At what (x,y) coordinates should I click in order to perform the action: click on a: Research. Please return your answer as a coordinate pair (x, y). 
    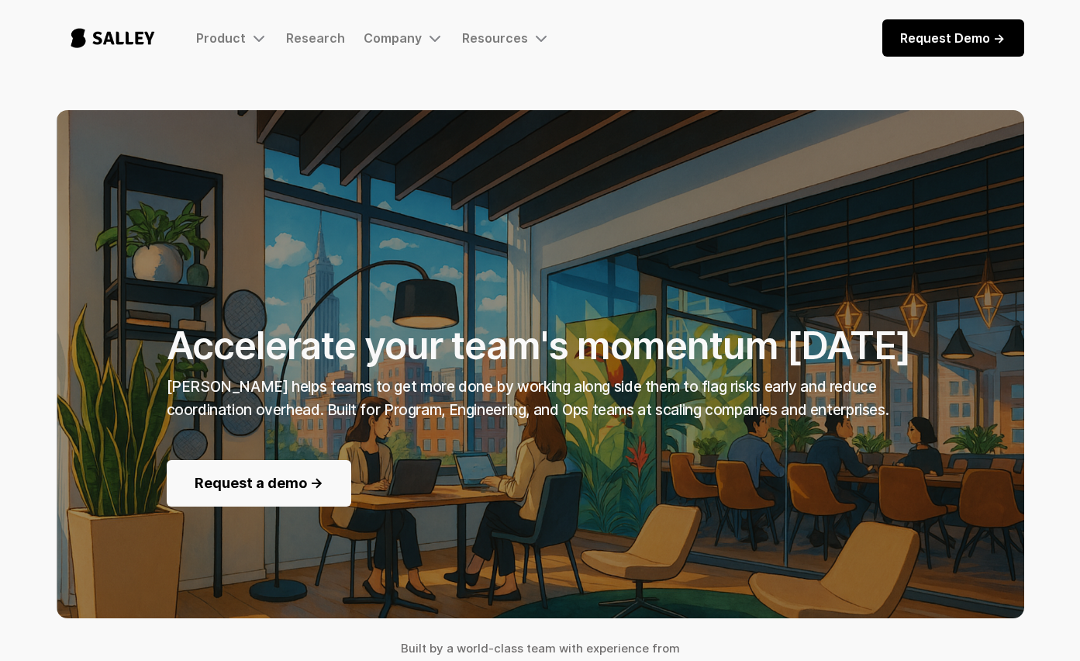
    Looking at the image, I should click on (316, 38).